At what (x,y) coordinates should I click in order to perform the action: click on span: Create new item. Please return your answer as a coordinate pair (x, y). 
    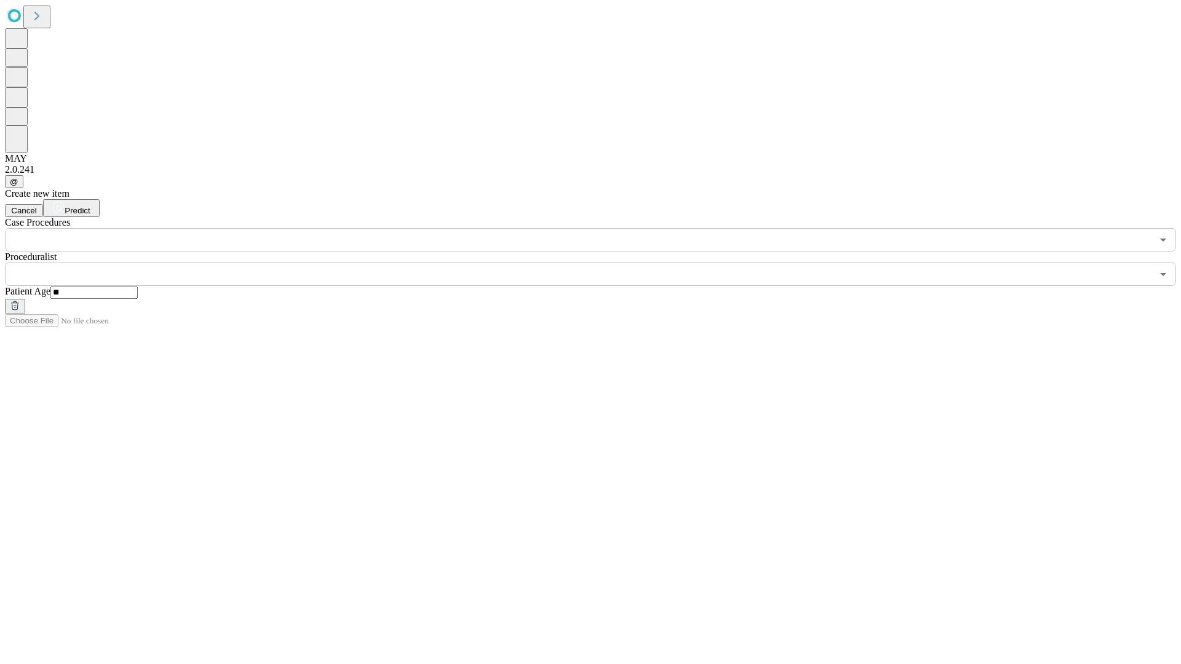
    Looking at the image, I should click on (37, 193).